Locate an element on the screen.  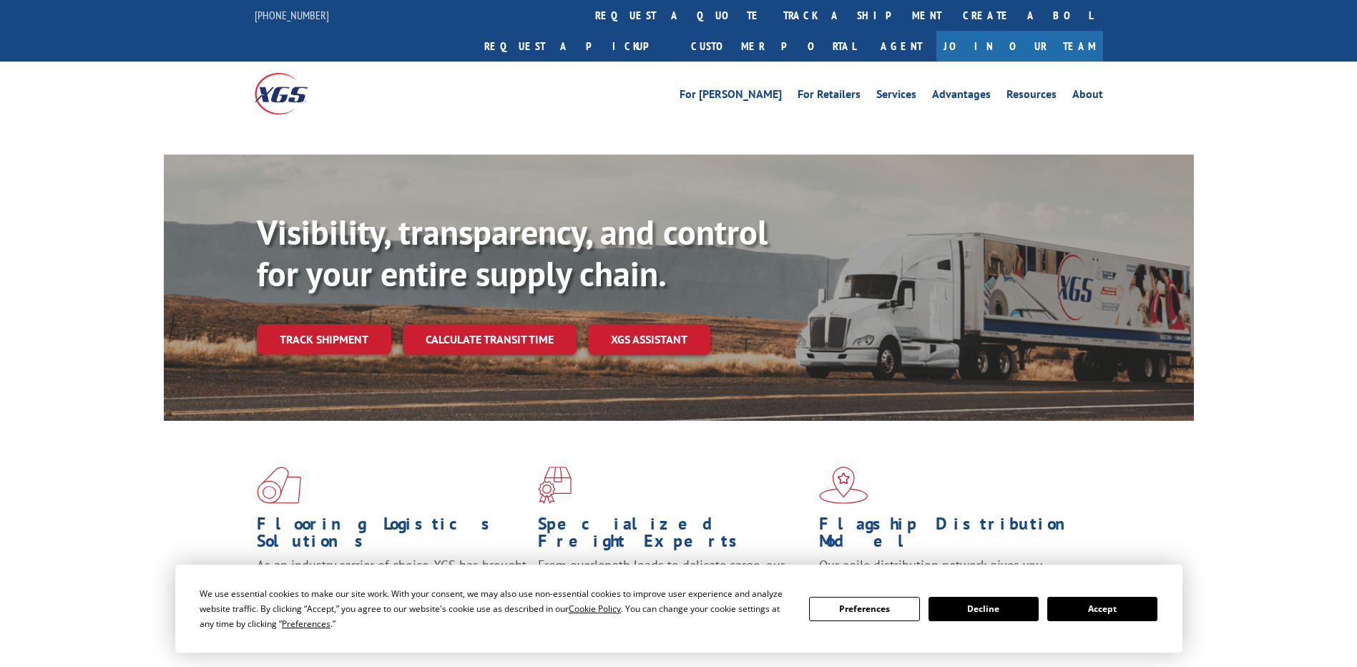
img: xgs-icon-flagship-distribution-model-red is located at coordinates (843, 485).